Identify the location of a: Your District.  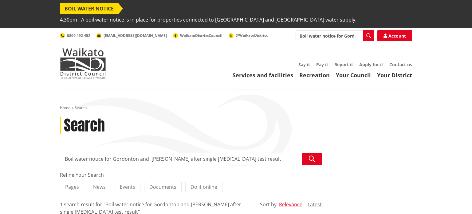
(395, 75).